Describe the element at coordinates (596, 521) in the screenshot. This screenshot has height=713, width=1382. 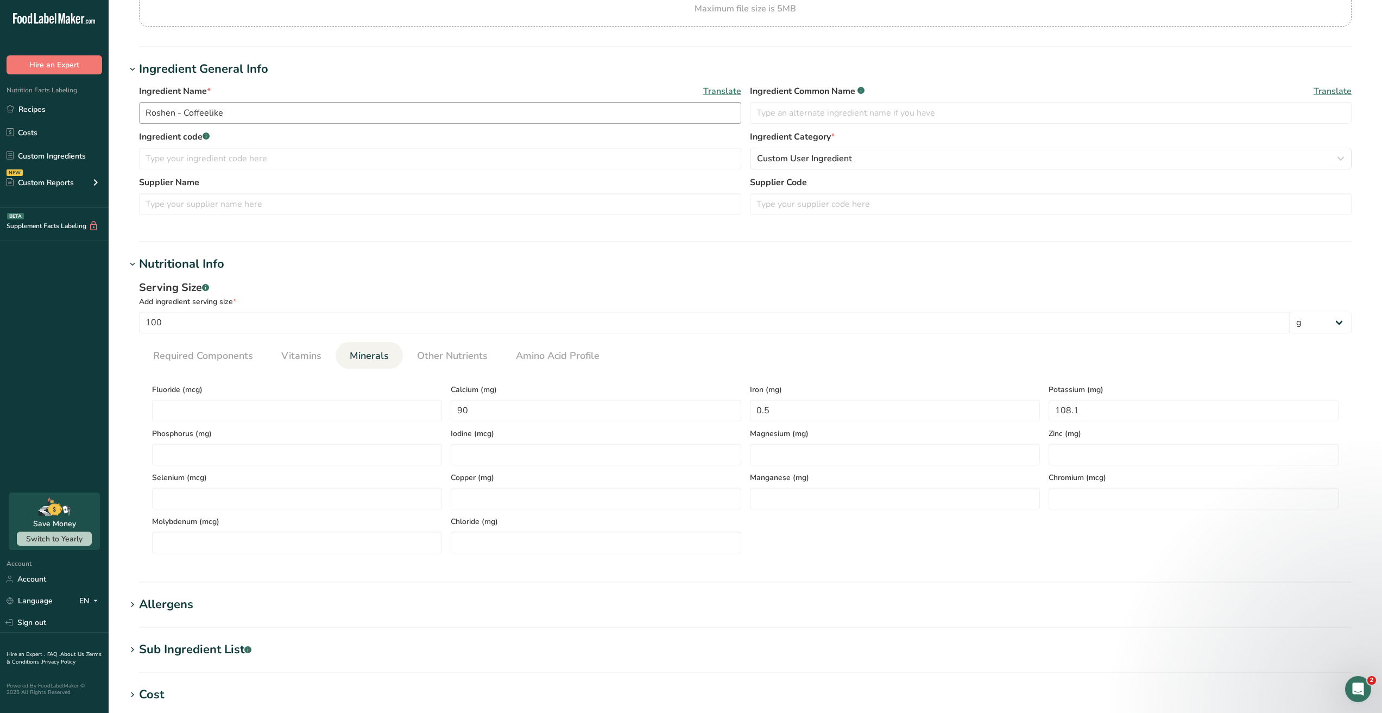
I see `span: Chloride (mg)` at that location.